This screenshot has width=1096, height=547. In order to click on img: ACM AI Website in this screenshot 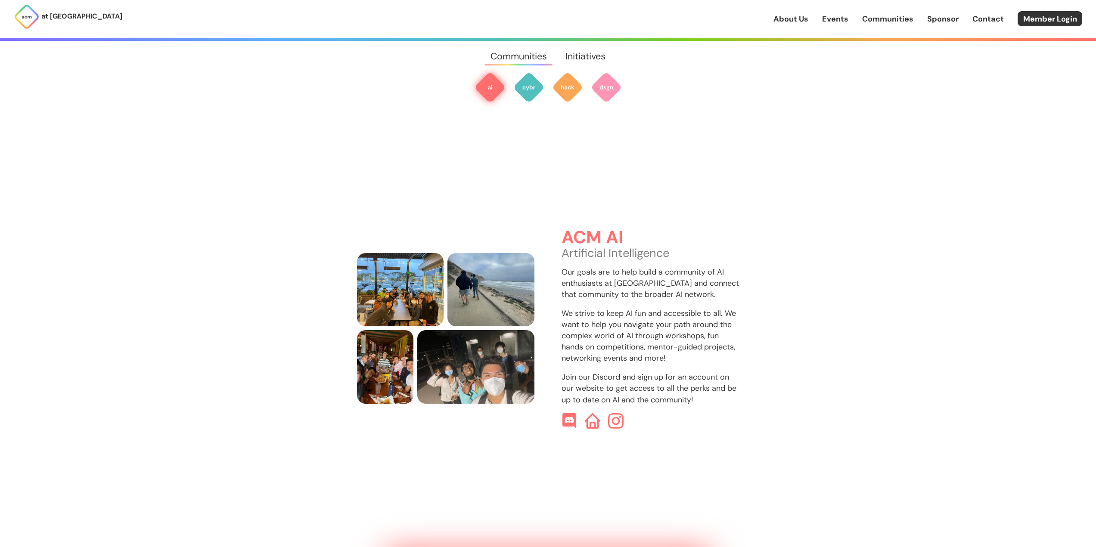, I will do `click(592, 421)`.